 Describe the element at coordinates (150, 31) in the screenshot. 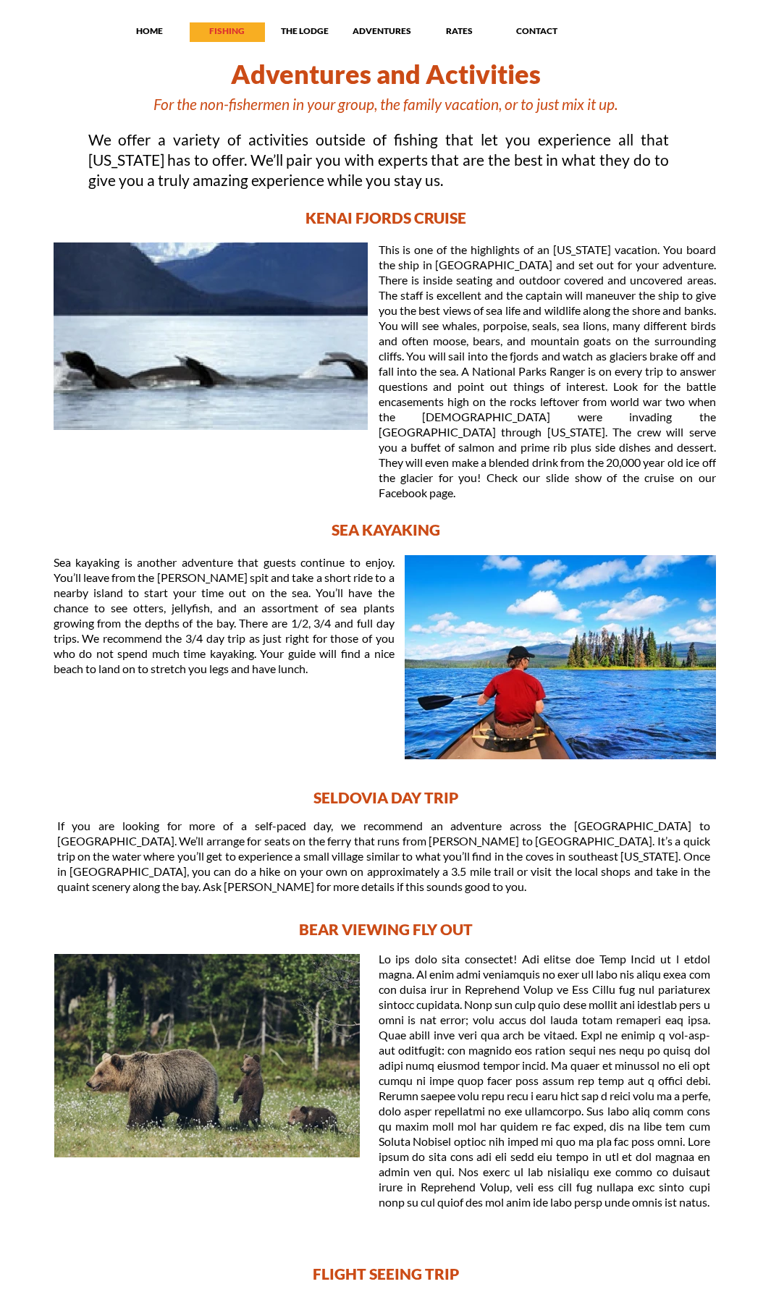

I see `p: HOME` at that location.